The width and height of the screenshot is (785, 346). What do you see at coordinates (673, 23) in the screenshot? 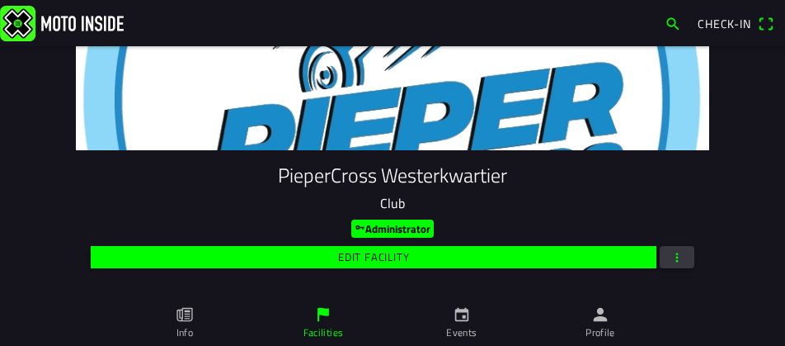
I see `a: search` at bounding box center [673, 23].